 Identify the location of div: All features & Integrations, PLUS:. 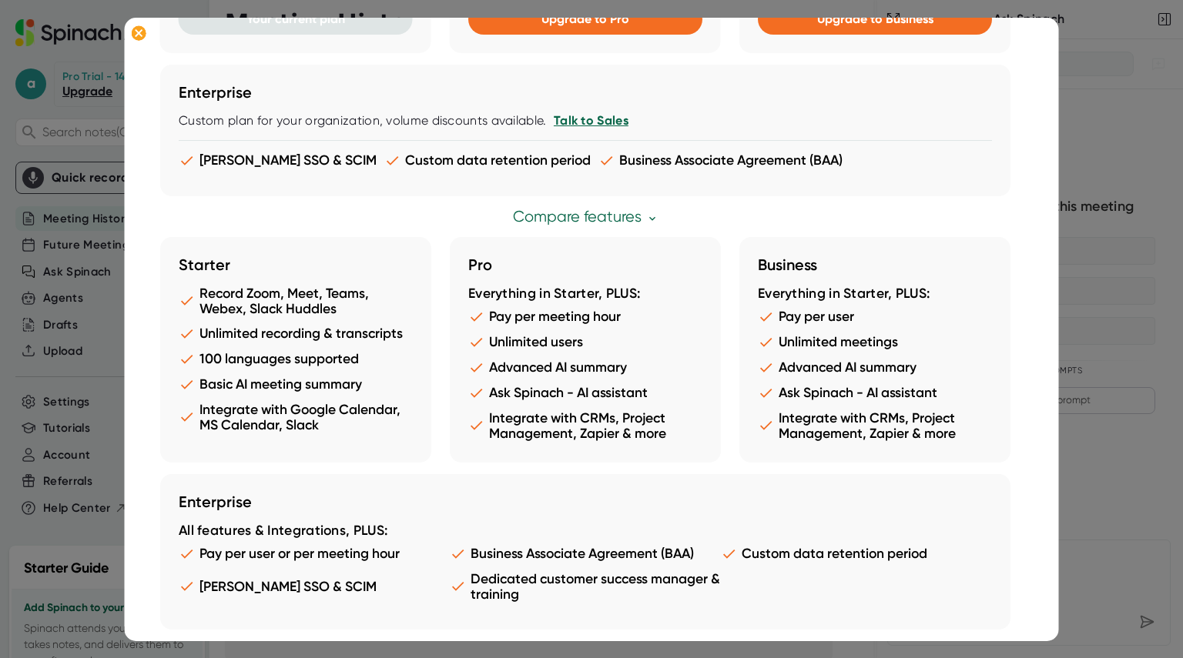
(585, 531).